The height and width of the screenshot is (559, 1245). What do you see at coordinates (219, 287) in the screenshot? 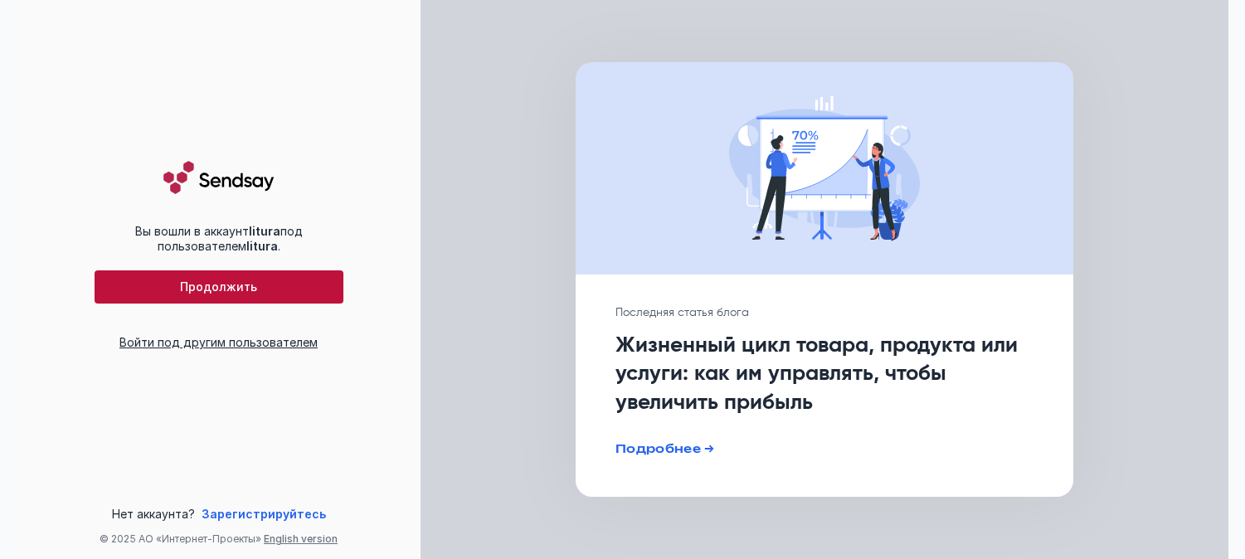
I see `button: Продолжить` at bounding box center [219, 287].